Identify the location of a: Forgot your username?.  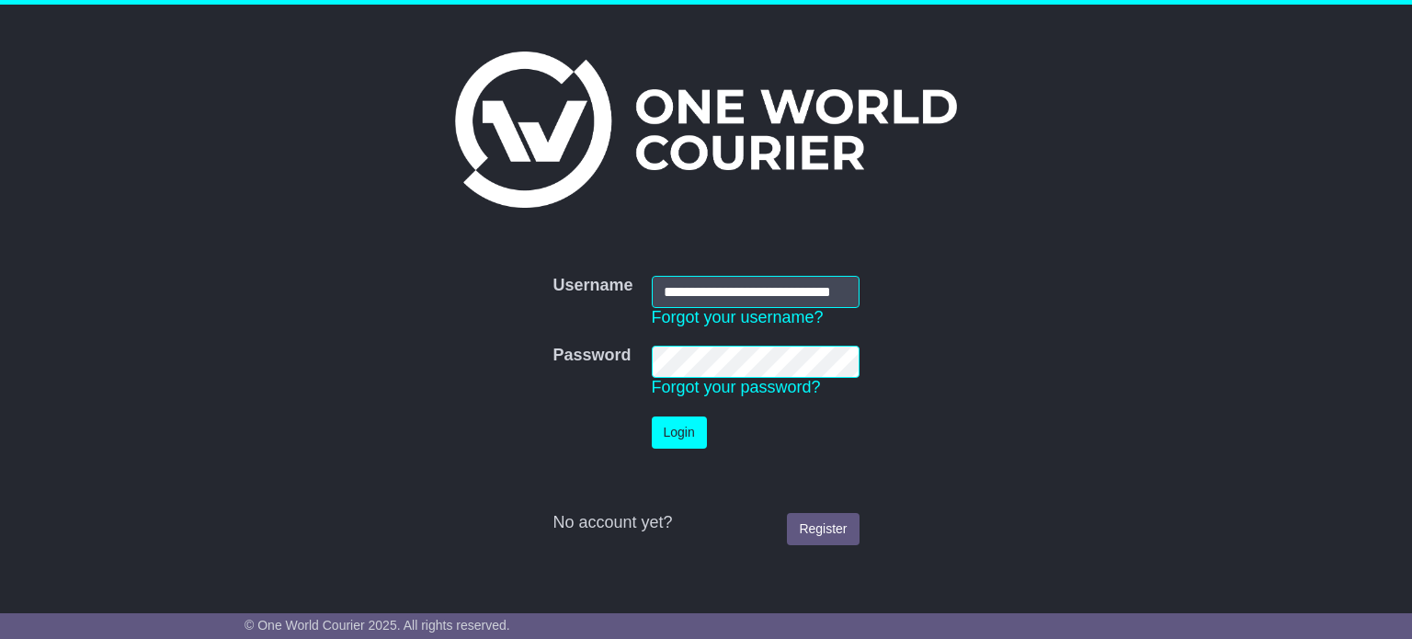
(737, 317).